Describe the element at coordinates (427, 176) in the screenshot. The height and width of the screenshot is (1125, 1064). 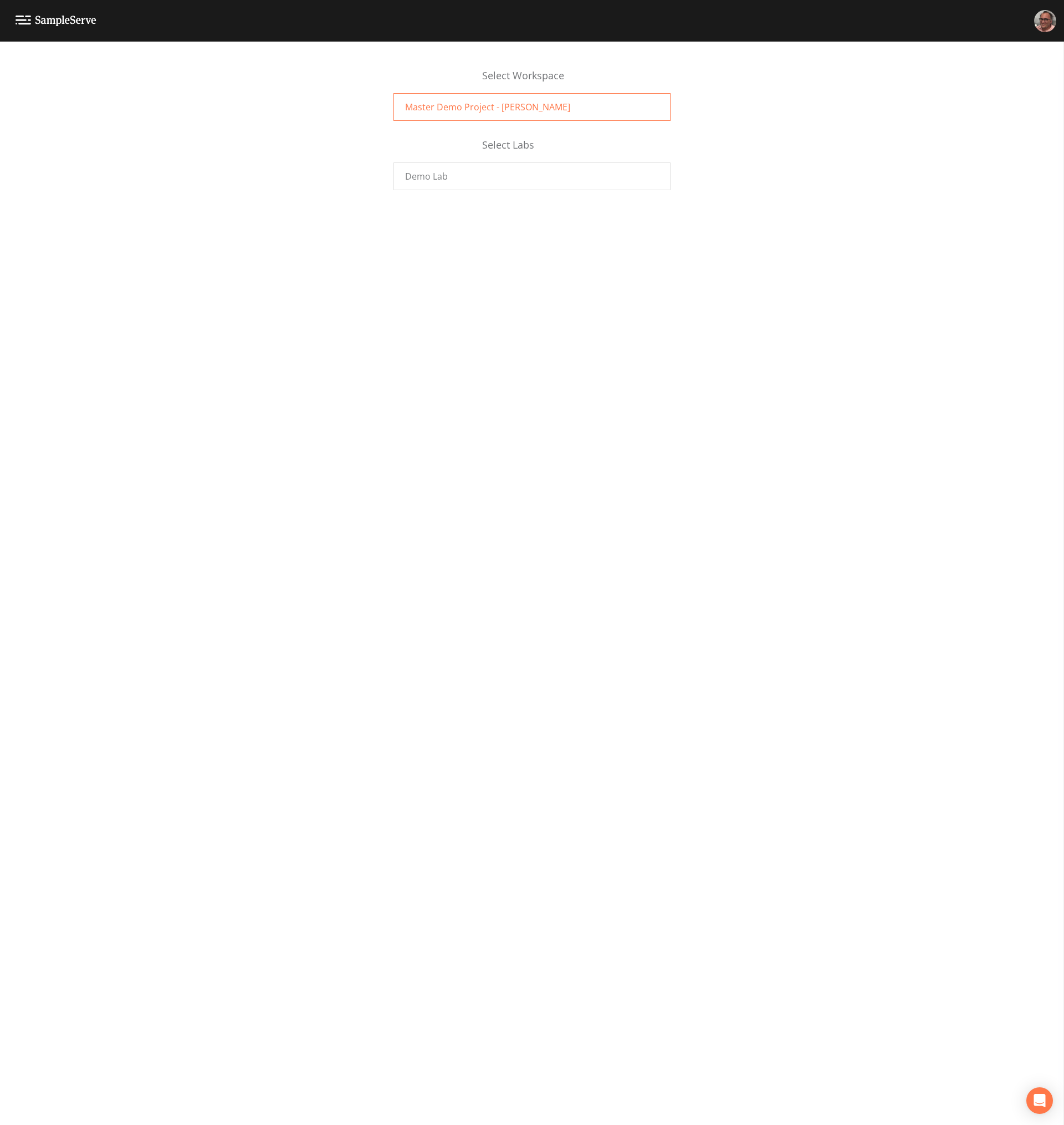
I see `span: Demo Lab` at that location.